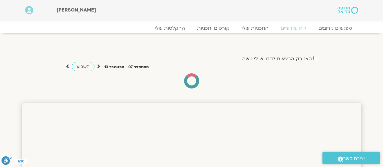 This screenshot has width=383, height=167. Describe the element at coordinates (354, 158) in the screenshot. I see `span: יצירת קשר` at that location.